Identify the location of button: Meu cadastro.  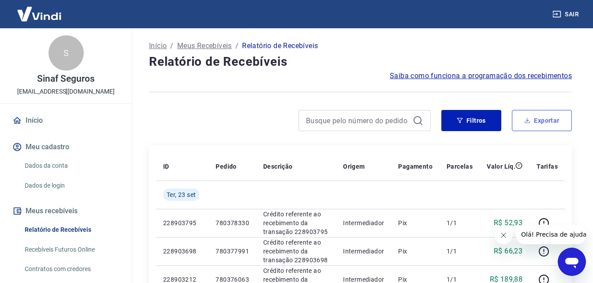
(66, 147).